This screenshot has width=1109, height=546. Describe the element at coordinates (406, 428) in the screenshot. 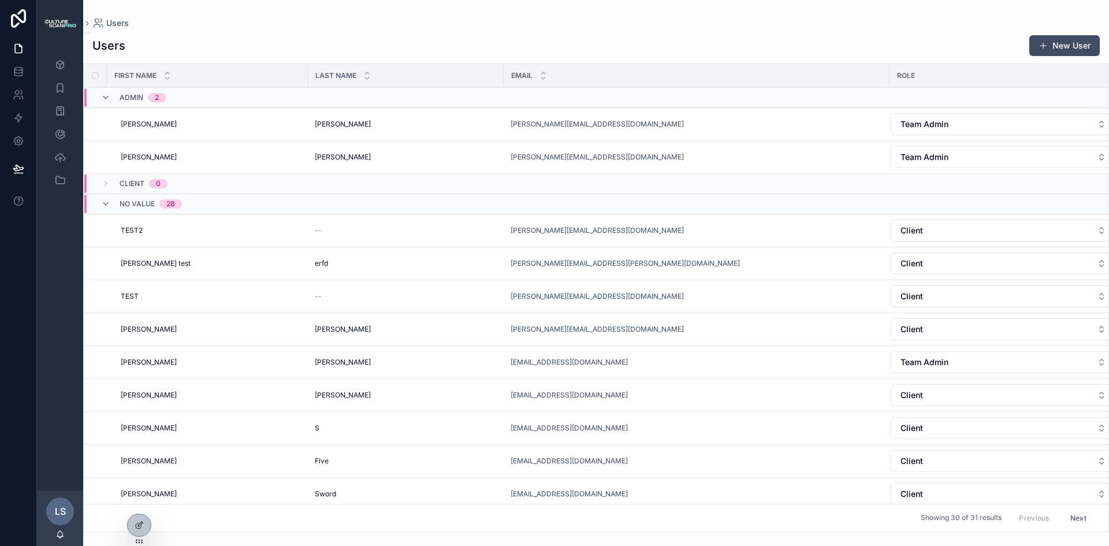

I see `a: S` at that location.